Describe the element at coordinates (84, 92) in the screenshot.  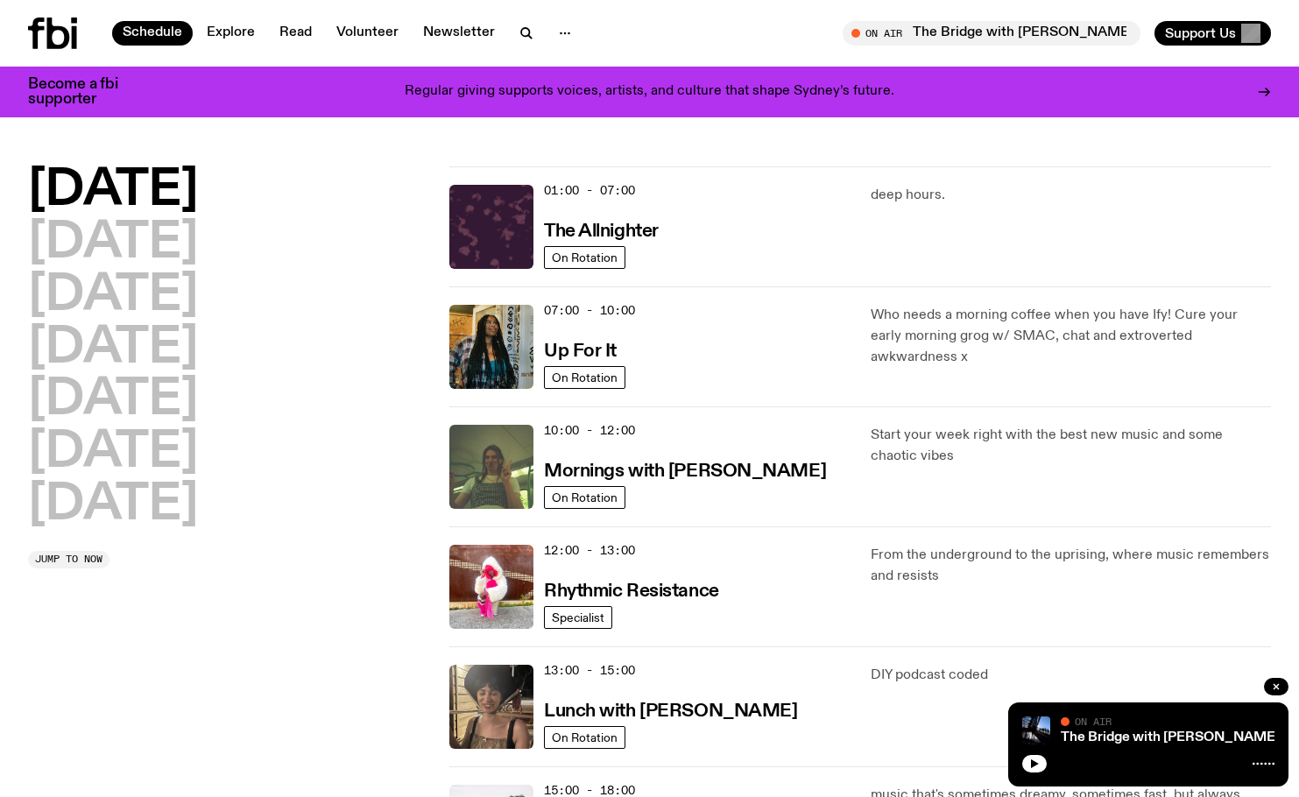
I see `h3: Become a fbi supporter` at that location.